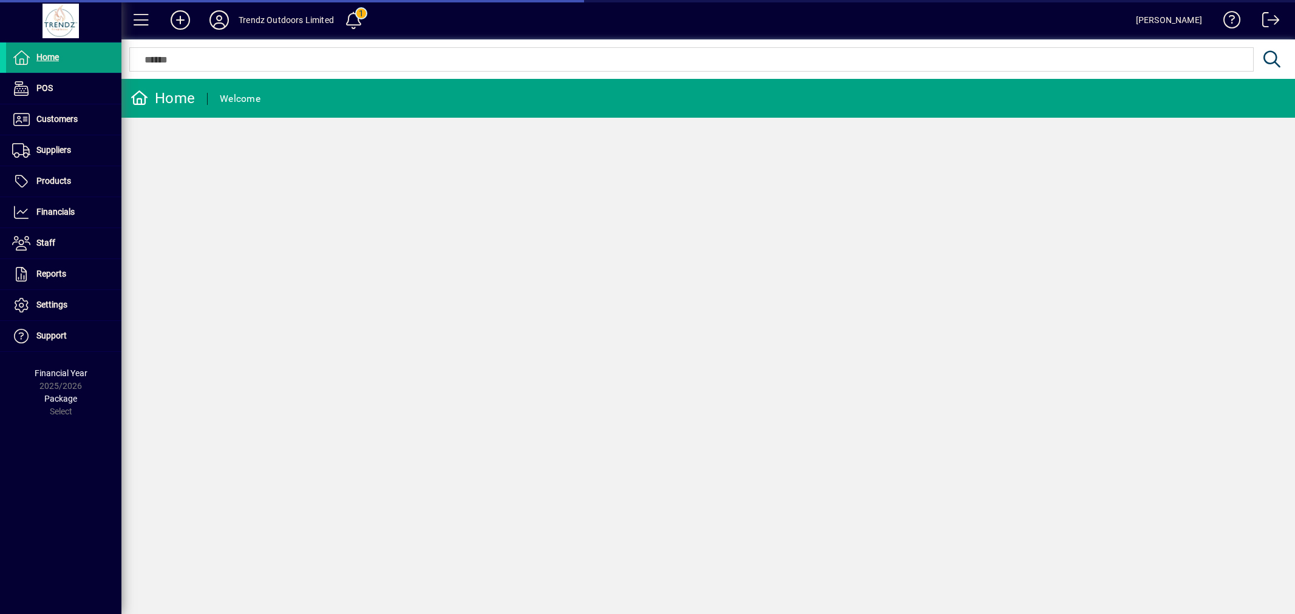  Describe the element at coordinates (180, 20) in the screenshot. I see `button: Add` at that location.